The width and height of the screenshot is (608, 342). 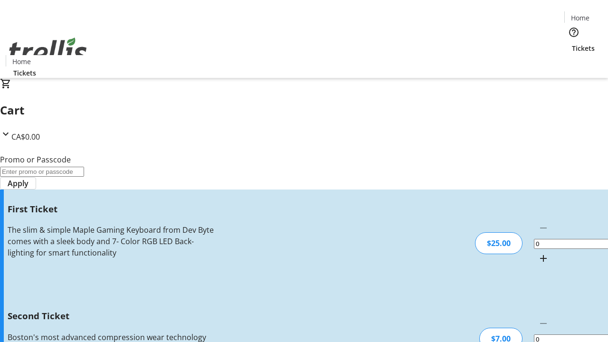 I want to click on button: Increment by one, so click(x=544, y=259).